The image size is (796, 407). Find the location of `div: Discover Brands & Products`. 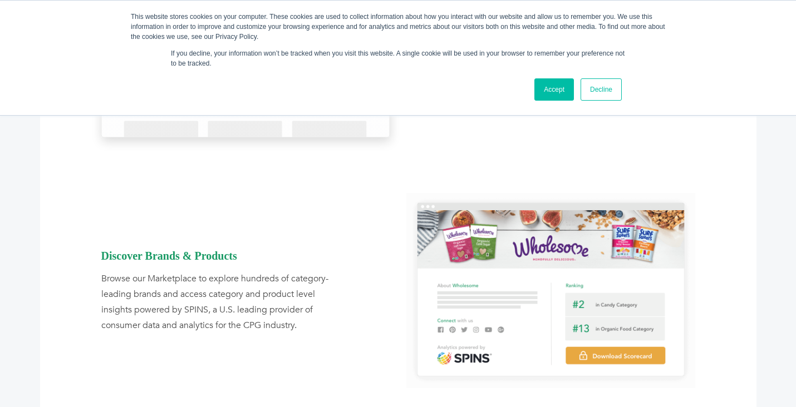

div: Discover Brands & Products is located at coordinates (222, 256).